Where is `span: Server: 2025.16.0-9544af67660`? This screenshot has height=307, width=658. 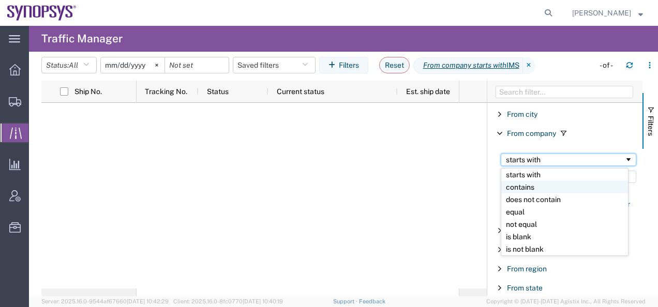 span: Server: 2025.16.0-9544af67660 is located at coordinates (105, 301).